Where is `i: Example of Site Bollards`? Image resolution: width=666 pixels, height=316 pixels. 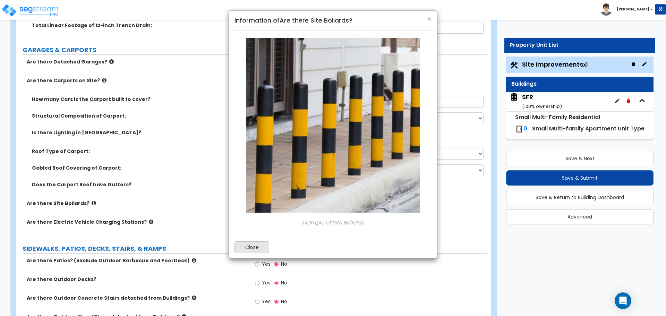 i: Example of Site Bollards is located at coordinates (333, 222).